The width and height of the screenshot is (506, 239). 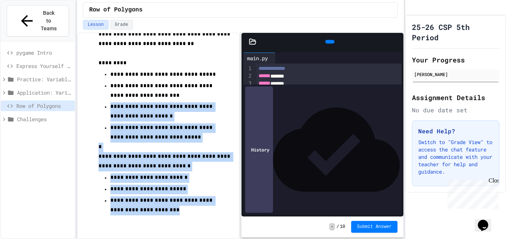 What do you see at coordinates (248, 76) in the screenshot?
I see `div: 2` at bounding box center [248, 76].